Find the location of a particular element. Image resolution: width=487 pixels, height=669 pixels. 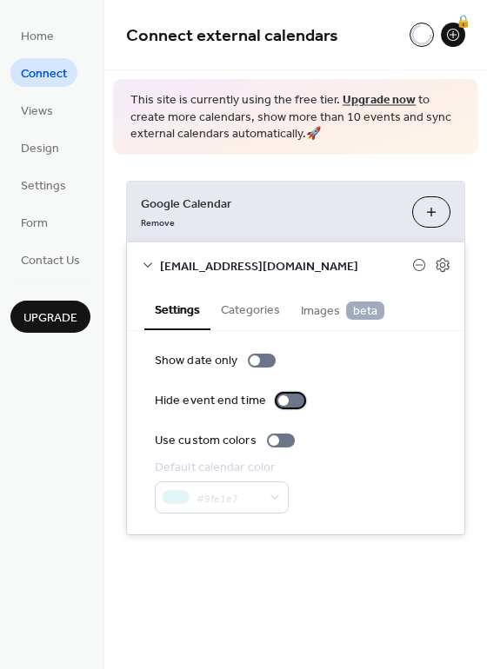

span: This site is currently using the free tier. to create more calendars, show more than 10 events an... is located at coordinates (296, 117).